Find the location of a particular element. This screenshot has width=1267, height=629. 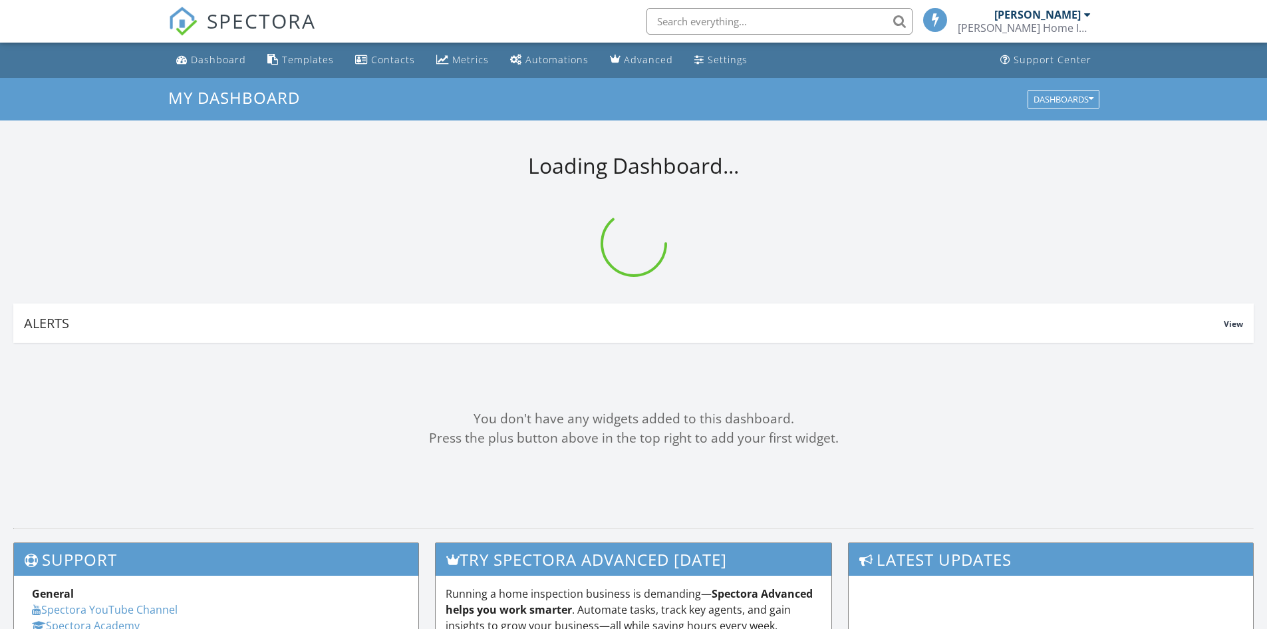

div: Support Center is located at coordinates (1052, 59).